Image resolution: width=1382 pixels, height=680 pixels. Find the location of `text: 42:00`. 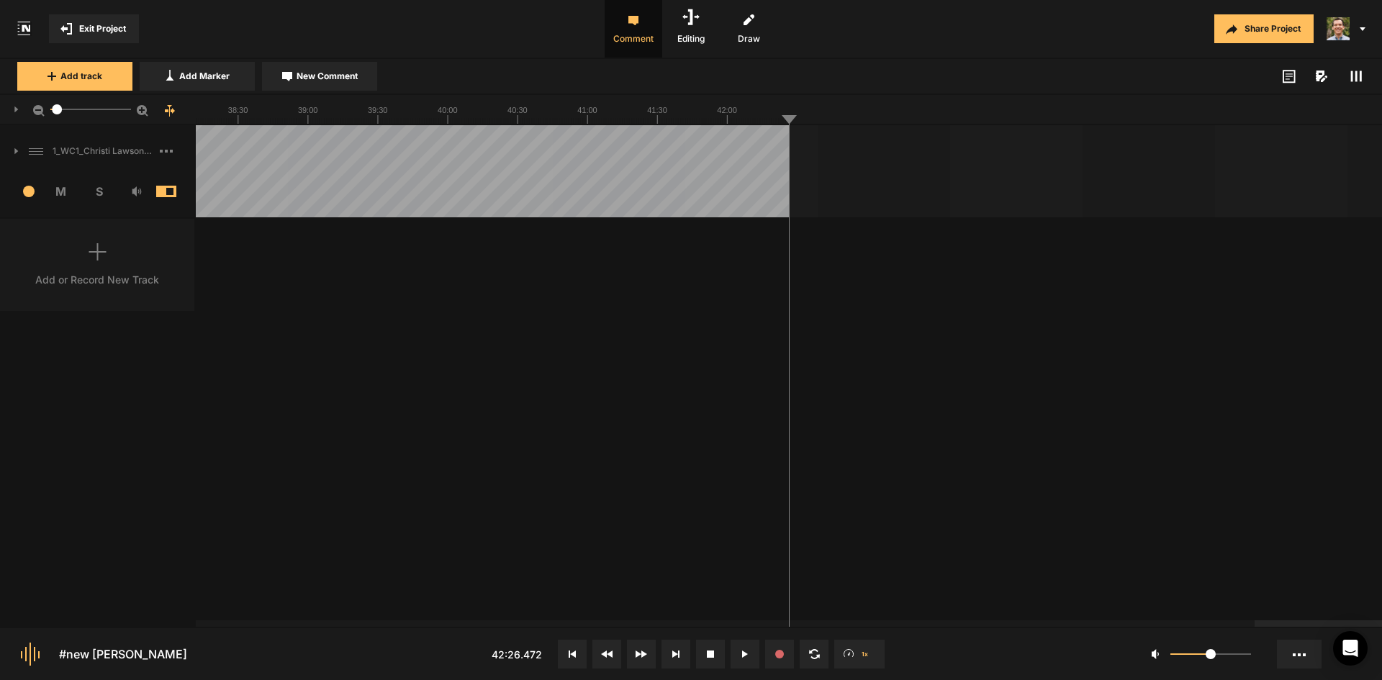

text: 42:00 is located at coordinates (727, 110).